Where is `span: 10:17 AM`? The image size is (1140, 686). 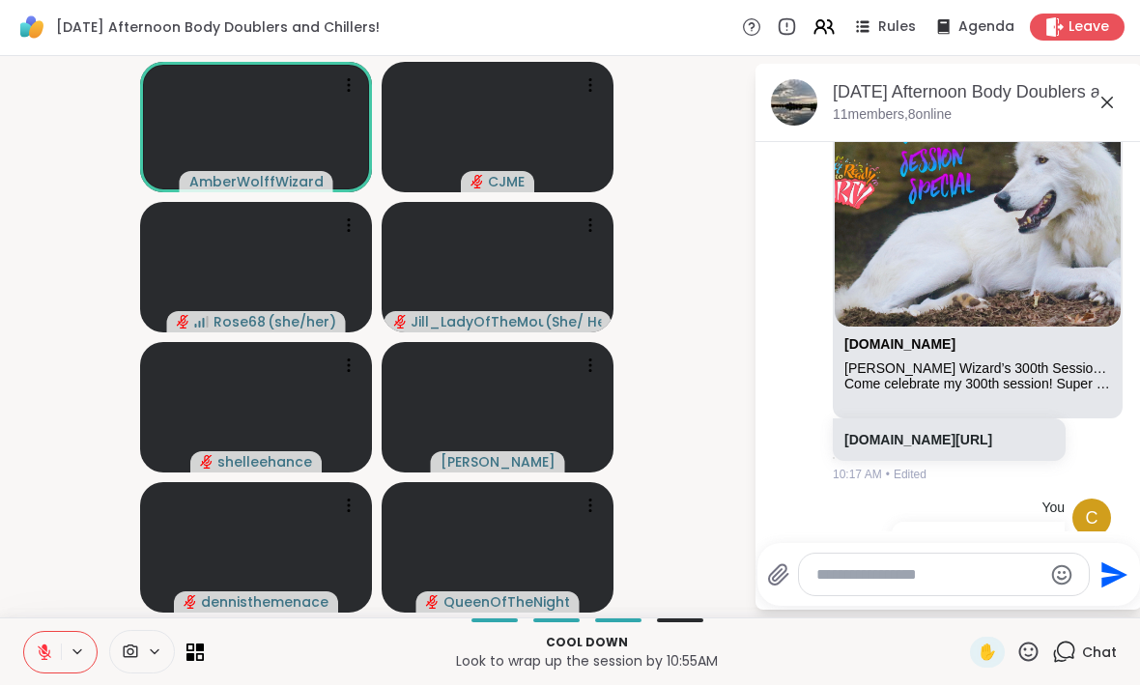
span: 10:17 AM is located at coordinates (857, 475).